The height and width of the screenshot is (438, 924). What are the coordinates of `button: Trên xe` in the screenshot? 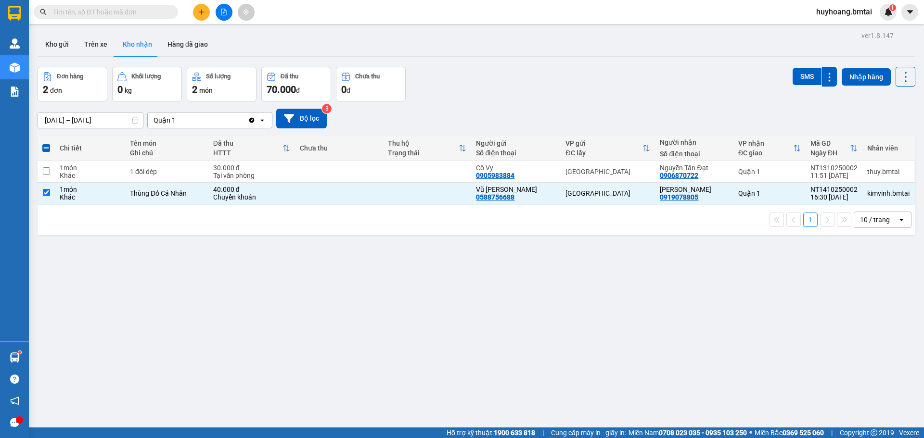 It's located at (96, 44).